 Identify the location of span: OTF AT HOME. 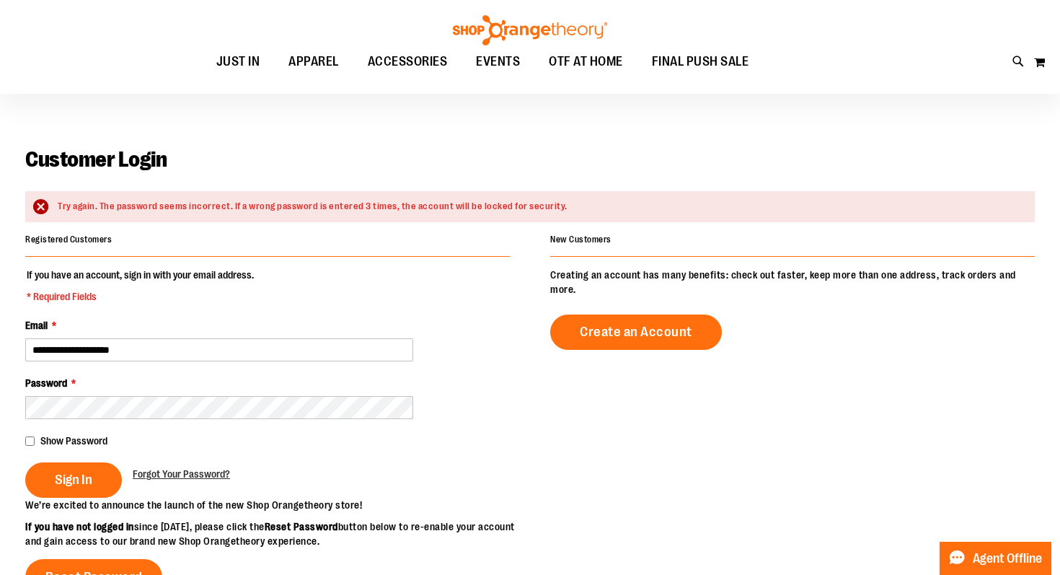
(585, 61).